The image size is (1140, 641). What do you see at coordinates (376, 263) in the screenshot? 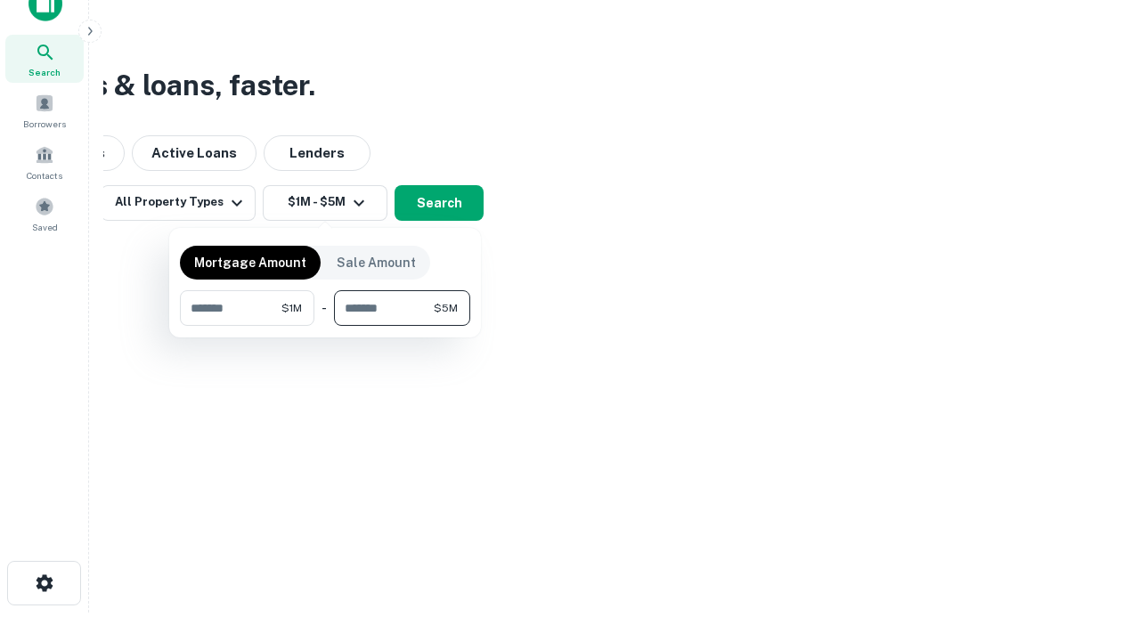
I see `p: Sale Amount` at bounding box center [376, 263].